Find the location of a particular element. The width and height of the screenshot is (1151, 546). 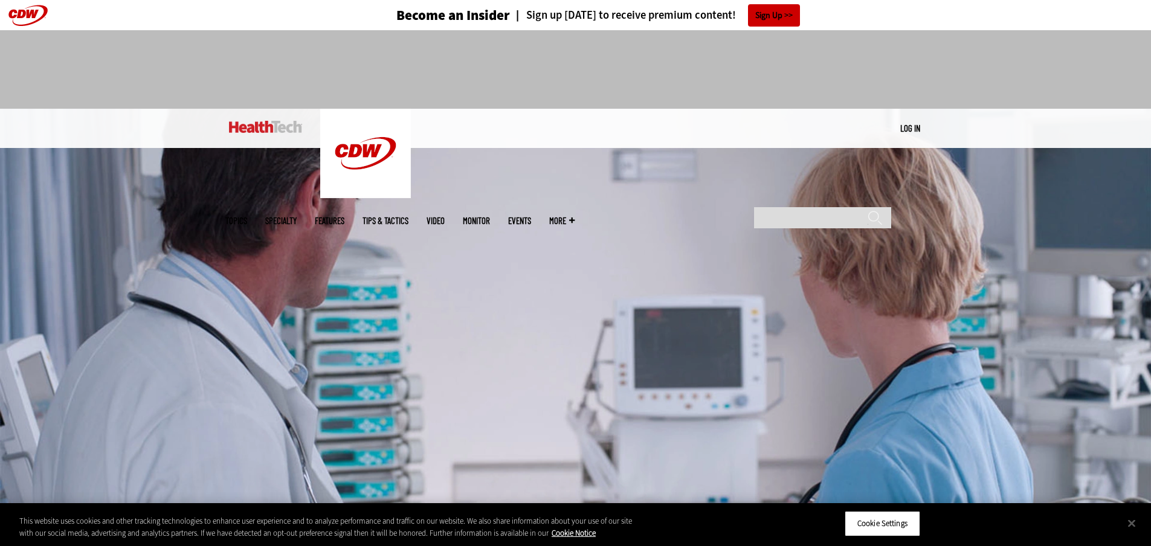

a: MonITor is located at coordinates (476, 221).